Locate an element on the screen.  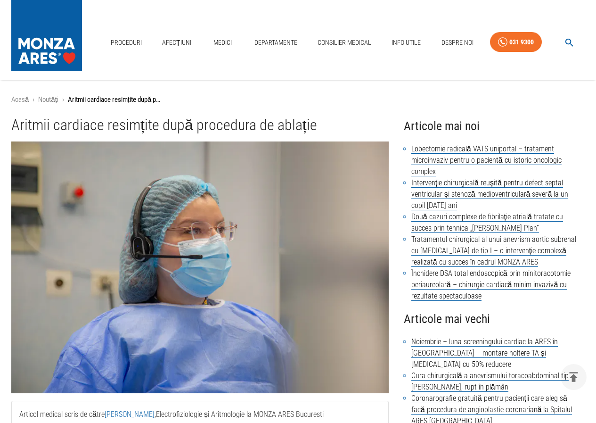
a: Consilier Medical is located at coordinates (344, 42).